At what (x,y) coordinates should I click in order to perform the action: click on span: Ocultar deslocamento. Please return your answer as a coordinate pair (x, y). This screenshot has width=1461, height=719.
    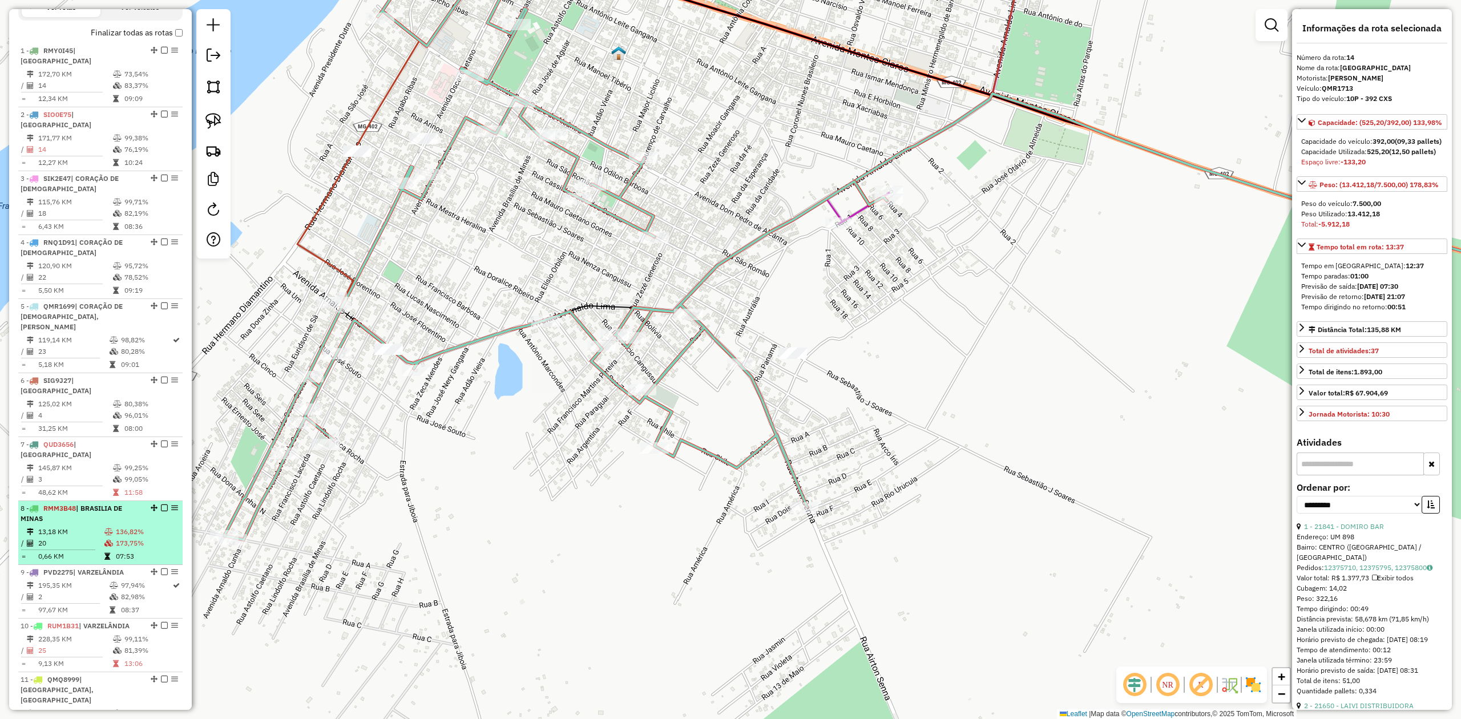
    Looking at the image, I should click on (1134, 685).